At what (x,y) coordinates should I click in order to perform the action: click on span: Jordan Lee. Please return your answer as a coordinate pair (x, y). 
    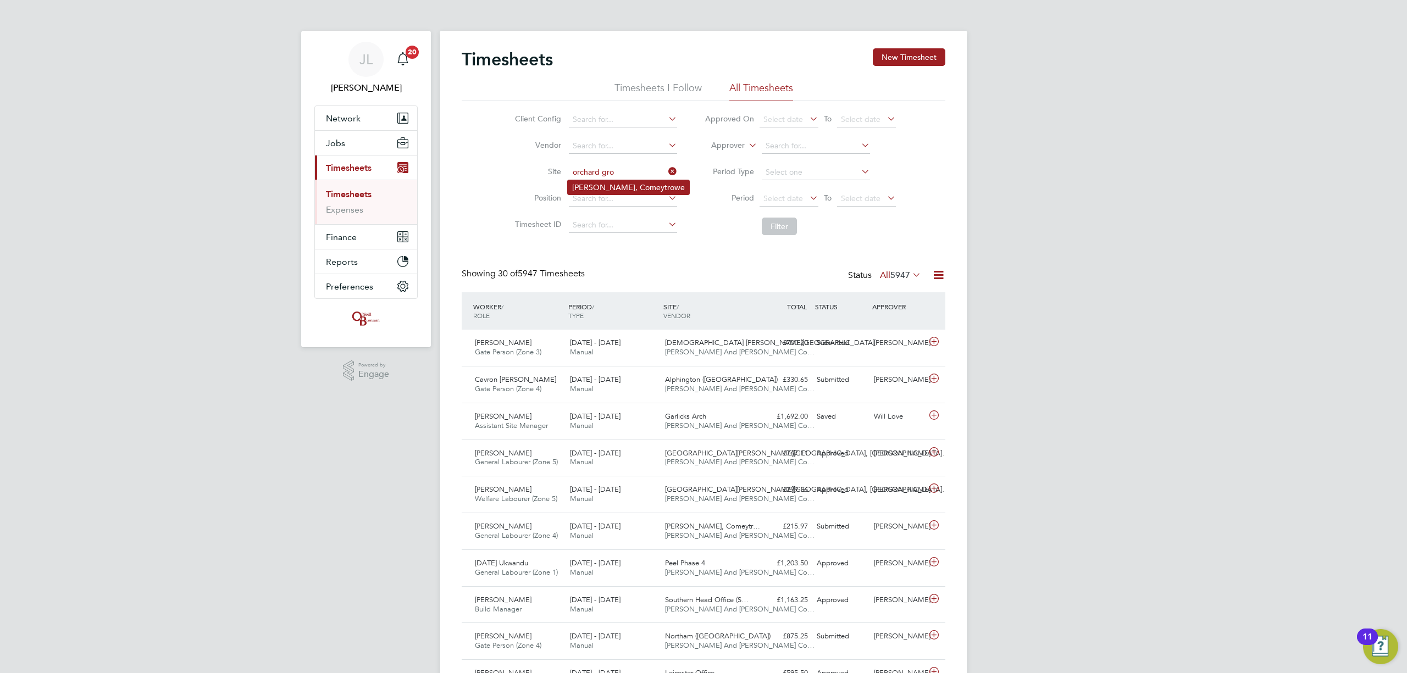
    Looking at the image, I should click on (366, 88).